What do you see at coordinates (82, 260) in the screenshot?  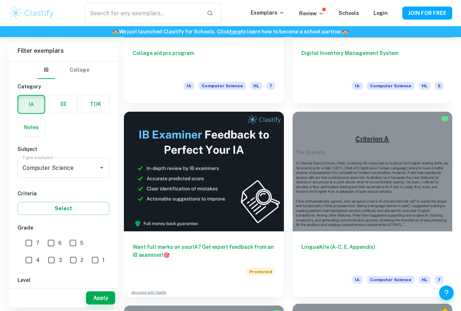 I see `span: 2` at bounding box center [82, 260].